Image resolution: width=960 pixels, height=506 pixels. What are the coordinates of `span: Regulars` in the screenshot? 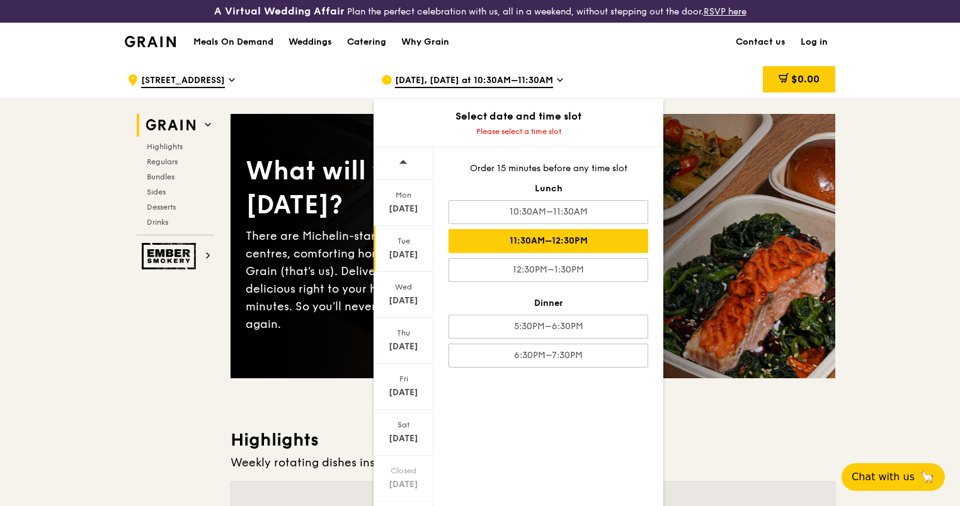 It's located at (162, 162).